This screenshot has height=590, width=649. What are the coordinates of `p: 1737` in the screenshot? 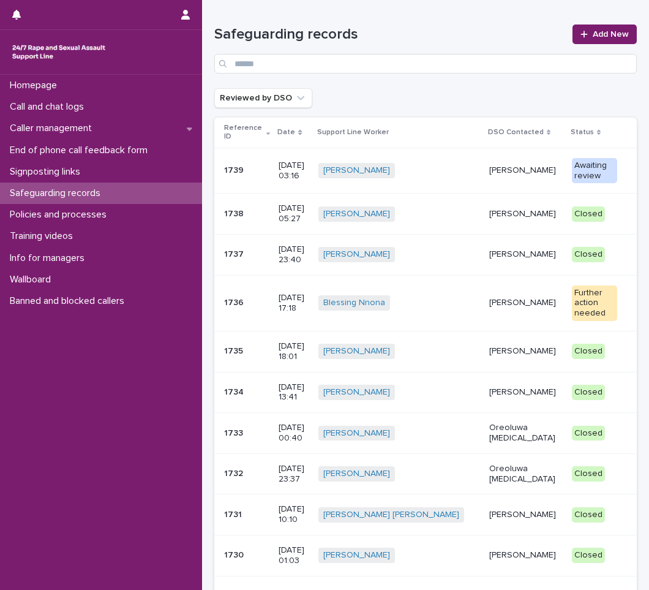 It's located at (235, 253).